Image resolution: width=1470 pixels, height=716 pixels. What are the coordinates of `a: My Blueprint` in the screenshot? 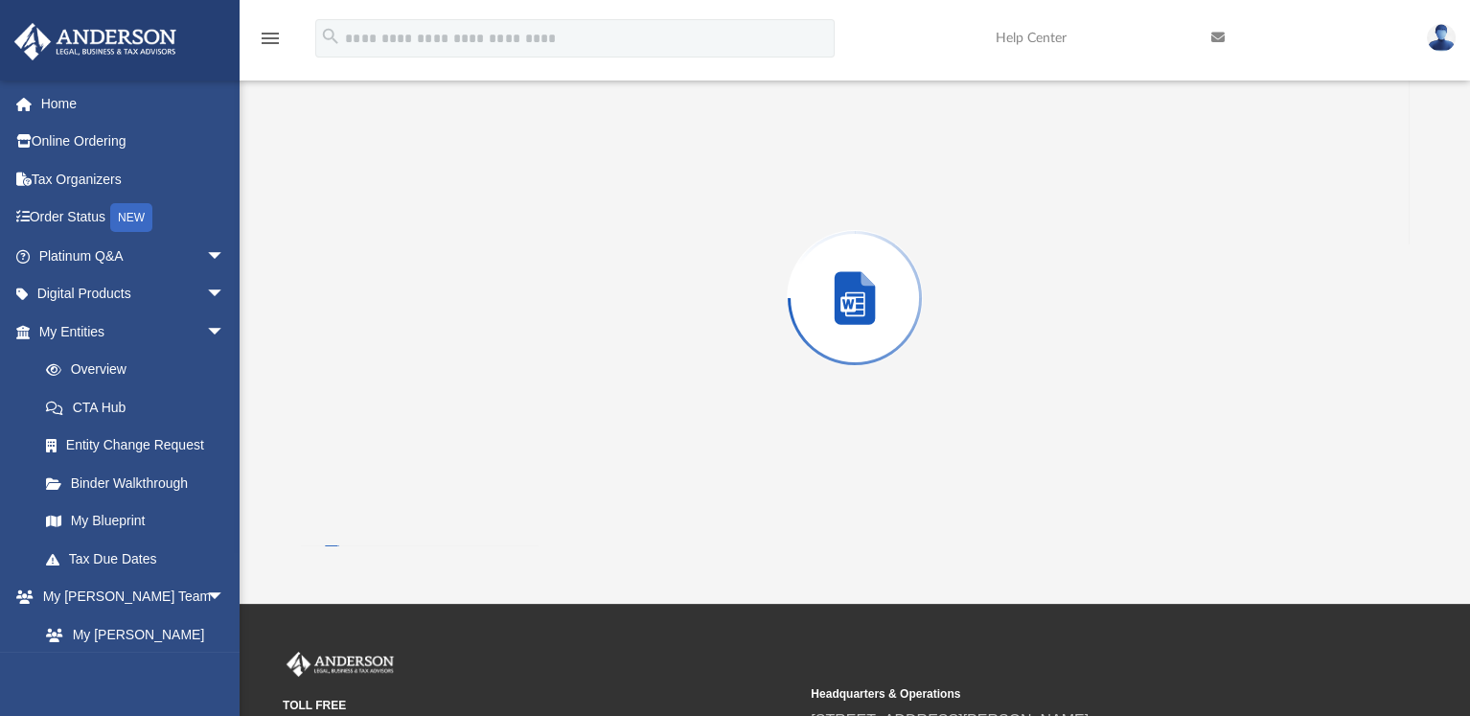 It's located at (135, 521).